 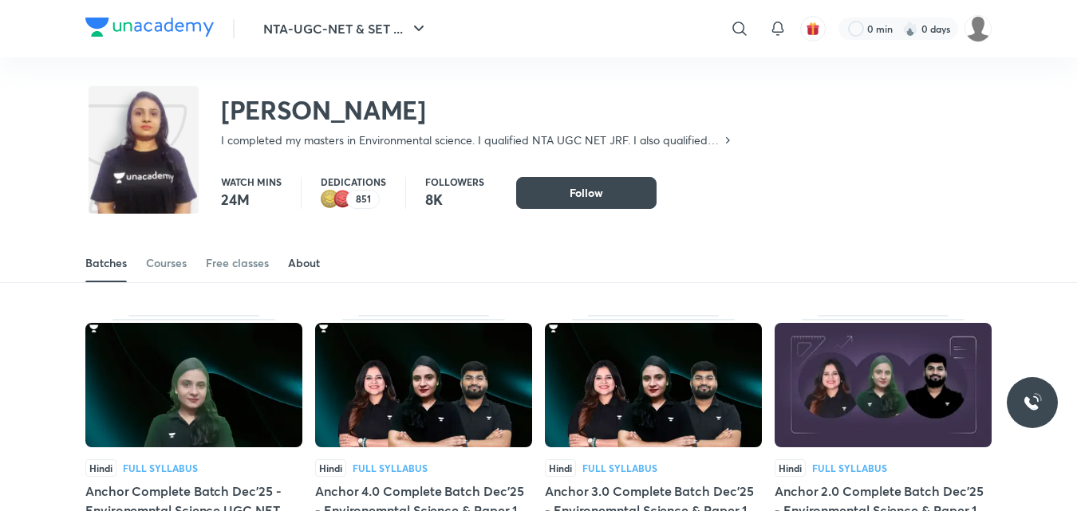 I want to click on img: avatar, so click(x=813, y=29).